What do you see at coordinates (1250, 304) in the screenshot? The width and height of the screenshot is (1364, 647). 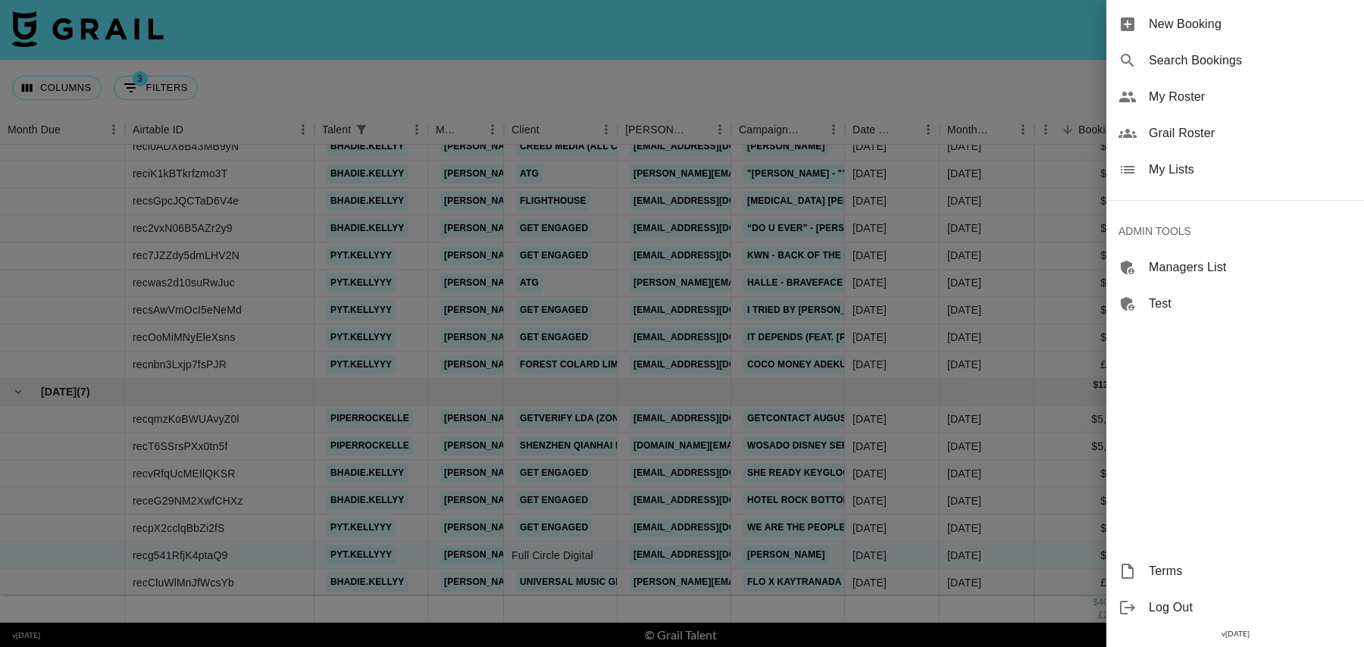 I see `span: Test` at bounding box center [1250, 304].